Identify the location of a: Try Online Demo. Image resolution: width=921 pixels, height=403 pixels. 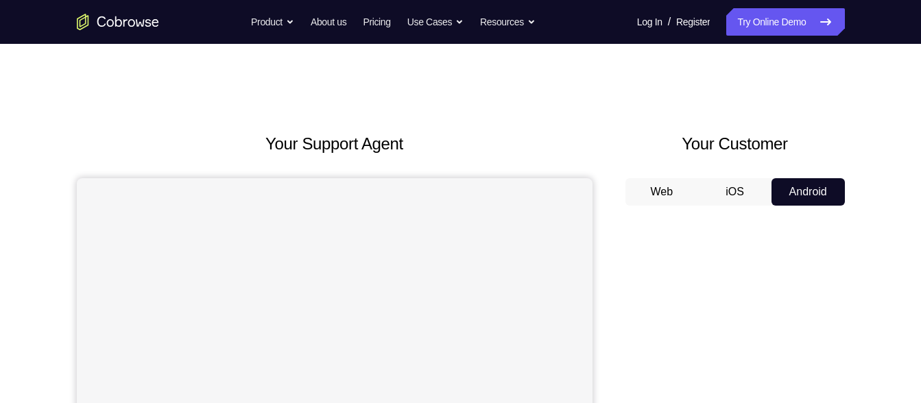
(785, 22).